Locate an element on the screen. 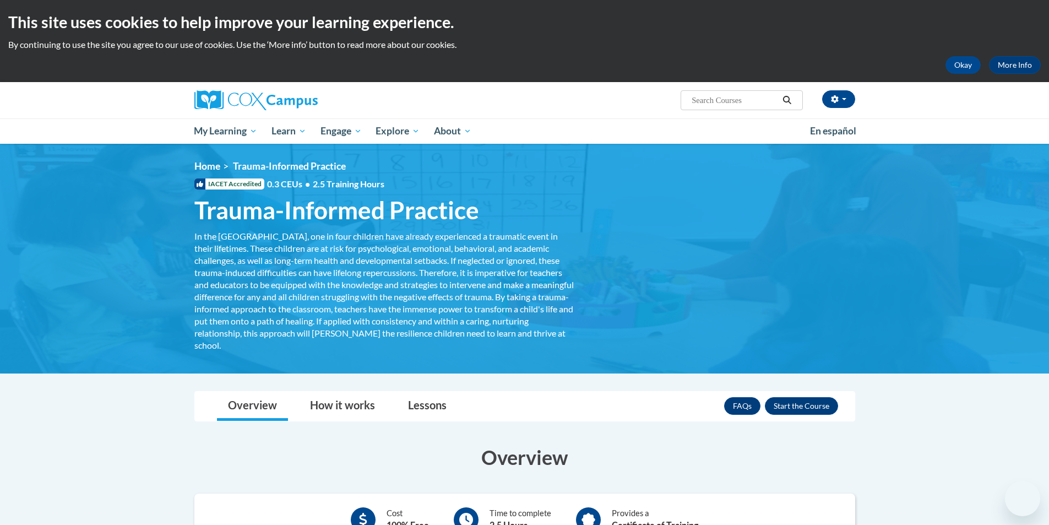 Image resolution: width=1049 pixels, height=525 pixels. a: Lessons is located at coordinates (427, 406).